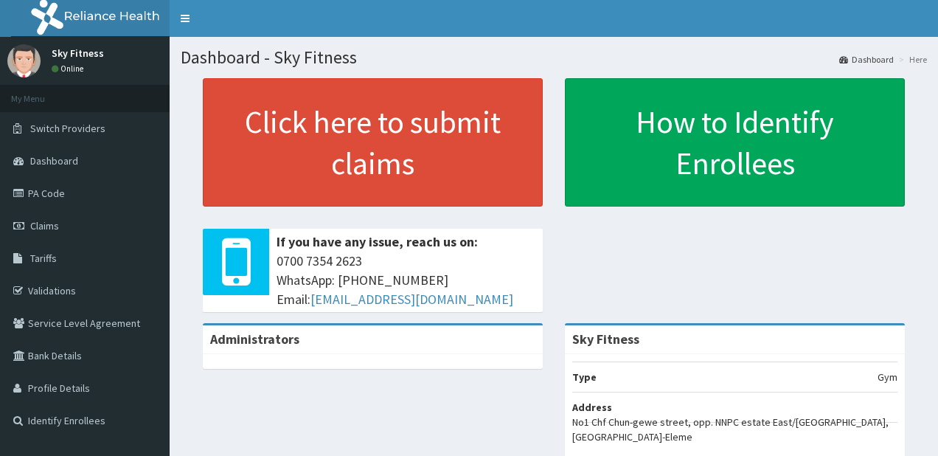  What do you see at coordinates (69, 69) in the screenshot?
I see `a: Online` at bounding box center [69, 69].